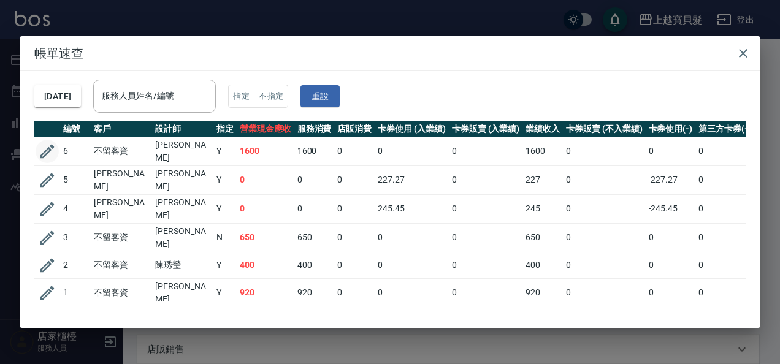 Image resolution: width=780 pixels, height=364 pixels. What do you see at coordinates (725, 129) in the screenshot?
I see `th: 第三方卡券(-)` at bounding box center [725, 129].